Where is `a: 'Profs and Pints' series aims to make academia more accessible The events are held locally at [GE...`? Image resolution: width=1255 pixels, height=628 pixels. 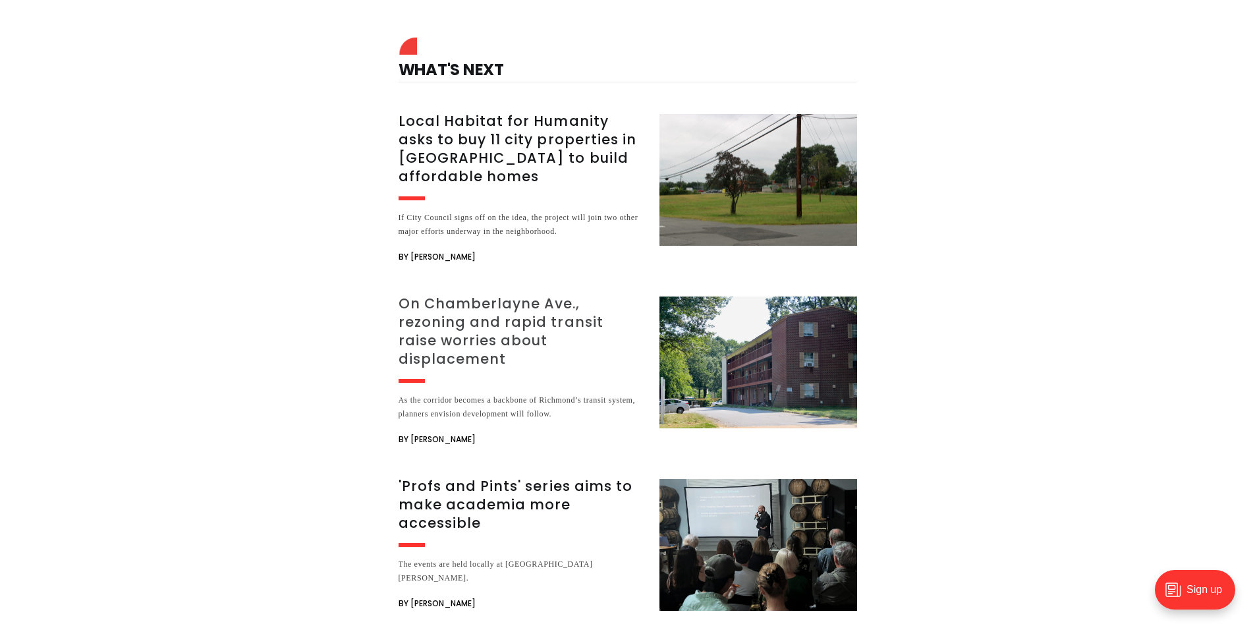 a: 'Profs and Pints' series aims to make academia more accessible The events are held locally at [GE... is located at coordinates (628, 545).